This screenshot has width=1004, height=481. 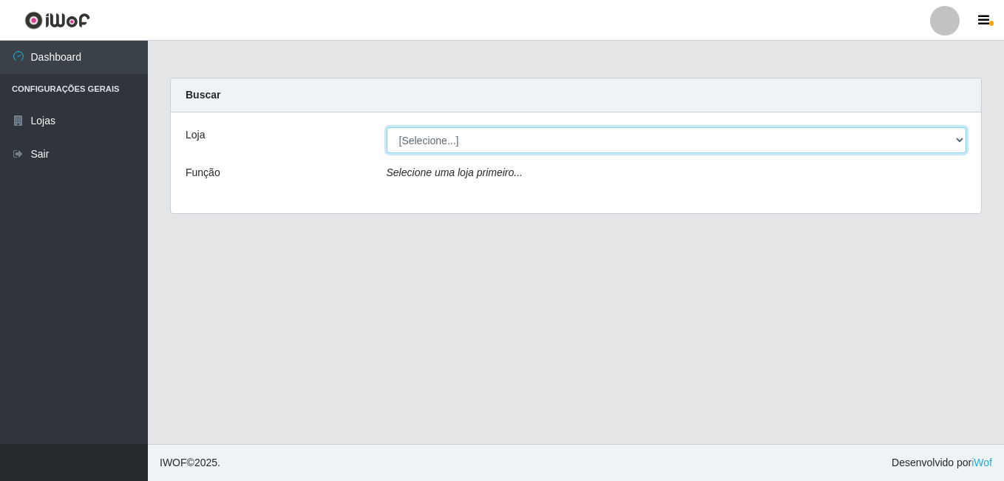 What do you see at coordinates (195, 135) in the screenshot?
I see `label: Loja` at bounding box center [195, 135].